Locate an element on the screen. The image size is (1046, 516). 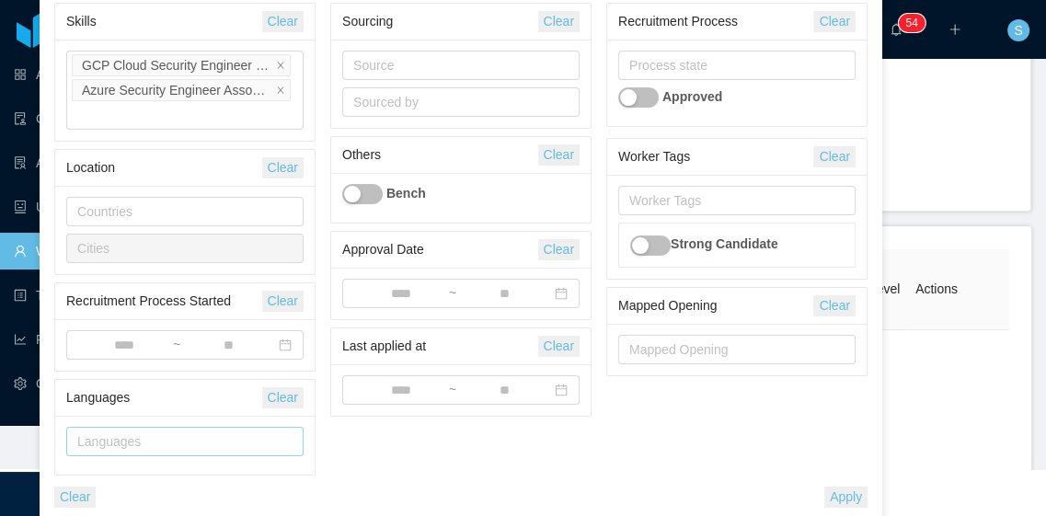
strong: Approved is located at coordinates (692, 97).